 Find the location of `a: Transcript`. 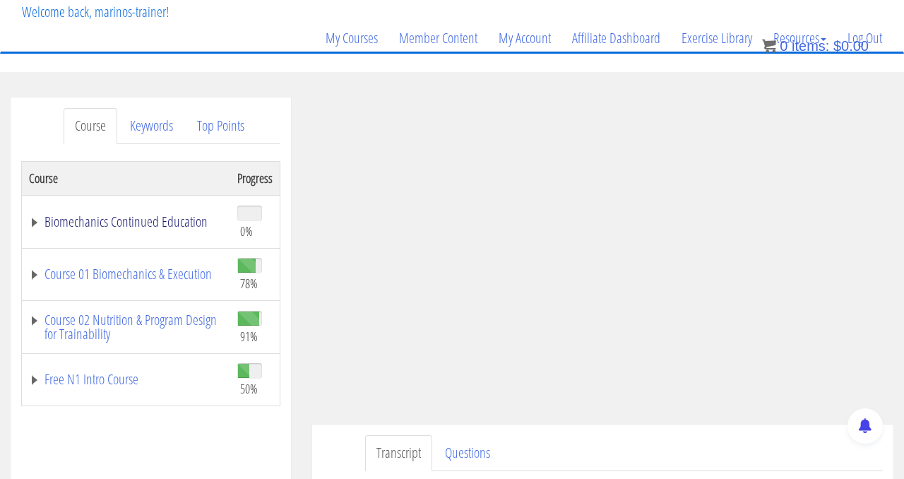

a: Transcript is located at coordinates (398, 453).